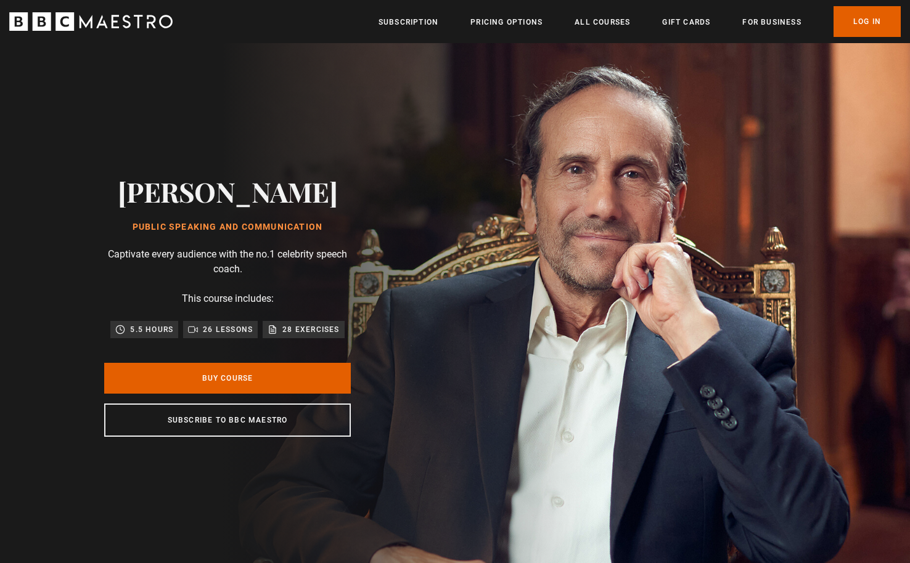  I want to click on a: Subscription, so click(408, 22).